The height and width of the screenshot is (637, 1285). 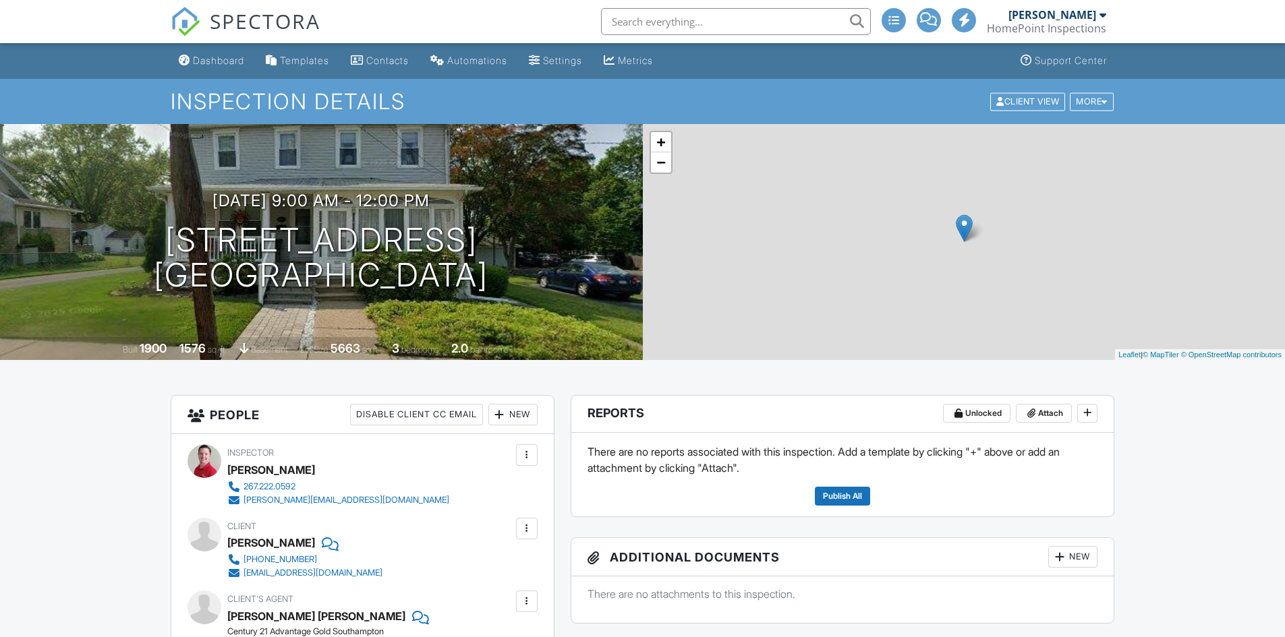 What do you see at coordinates (297, 61) in the screenshot?
I see `a: Templates` at bounding box center [297, 61].